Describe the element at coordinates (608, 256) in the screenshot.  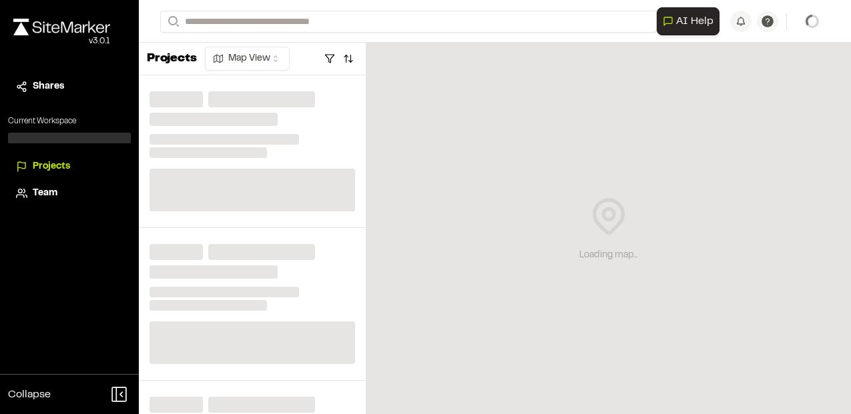
I see `div: Loading map...` at that location.